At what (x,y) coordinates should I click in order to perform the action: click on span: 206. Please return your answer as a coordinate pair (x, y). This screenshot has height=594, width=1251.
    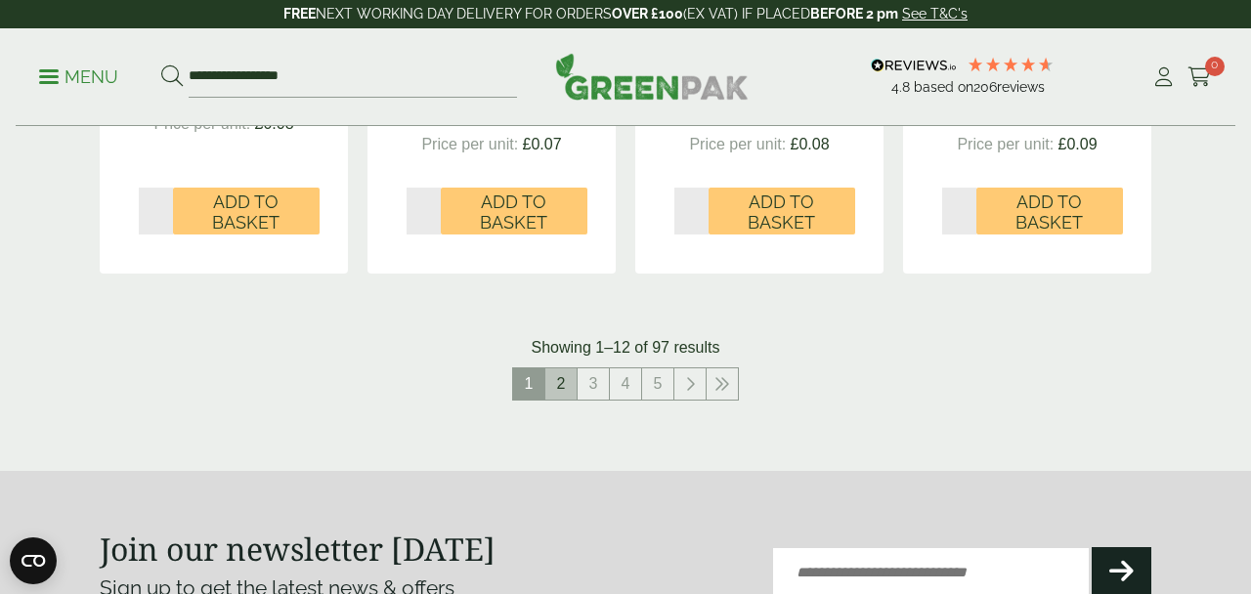
    Looking at the image, I should click on (985, 87).